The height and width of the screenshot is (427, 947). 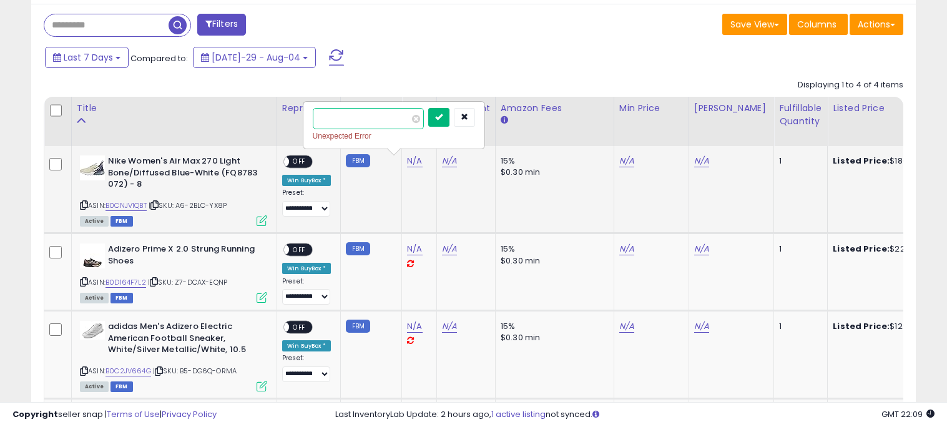 I want to click on img: 31p9TKPOrPL._SL40_.jpg, so click(x=92, y=256).